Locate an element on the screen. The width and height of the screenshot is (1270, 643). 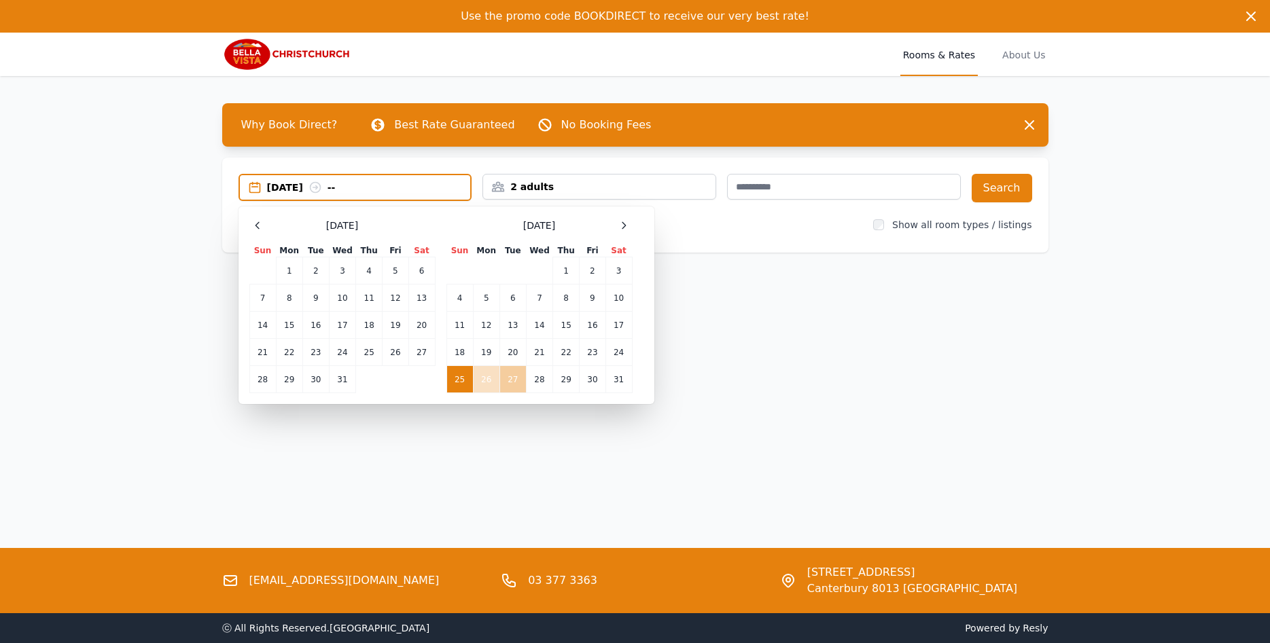
span: Rooms & Rates is located at coordinates (939, 54).